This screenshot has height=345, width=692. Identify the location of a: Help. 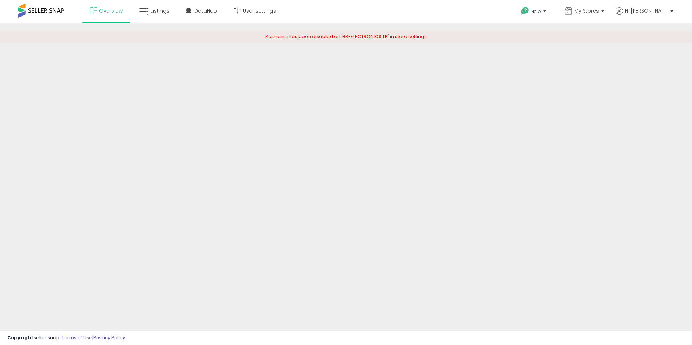
(534, 12).